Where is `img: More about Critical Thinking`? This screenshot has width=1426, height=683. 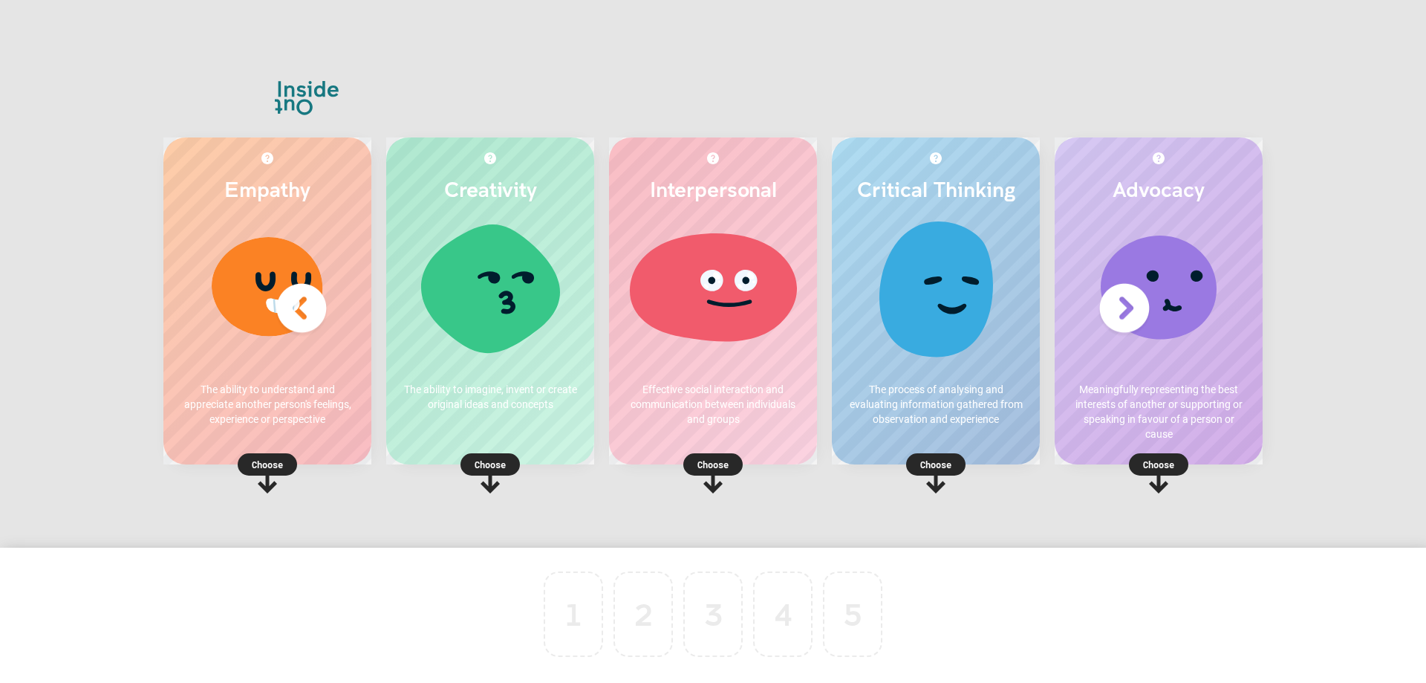 img: More about Critical Thinking is located at coordinates (936, 158).